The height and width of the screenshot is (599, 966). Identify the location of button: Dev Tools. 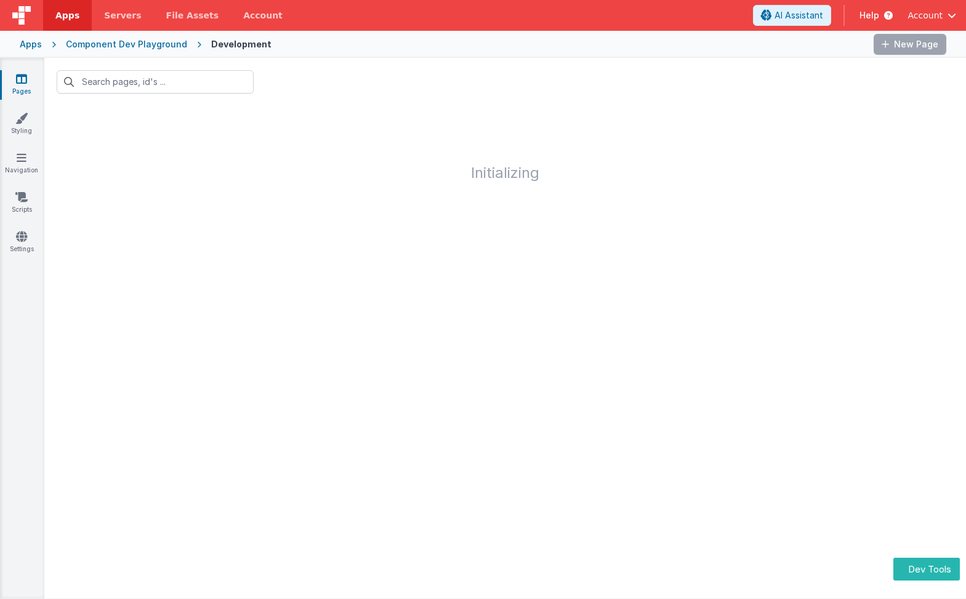
(926, 569).